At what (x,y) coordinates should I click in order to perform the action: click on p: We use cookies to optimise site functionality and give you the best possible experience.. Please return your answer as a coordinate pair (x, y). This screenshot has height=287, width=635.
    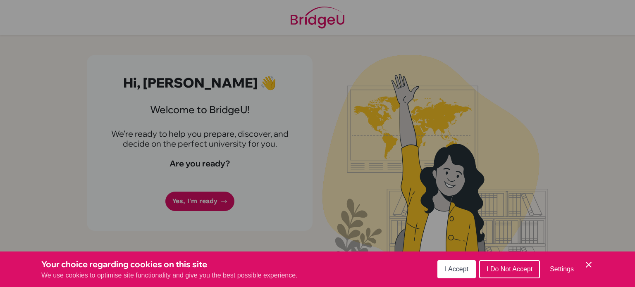
    Looking at the image, I should click on (170, 276).